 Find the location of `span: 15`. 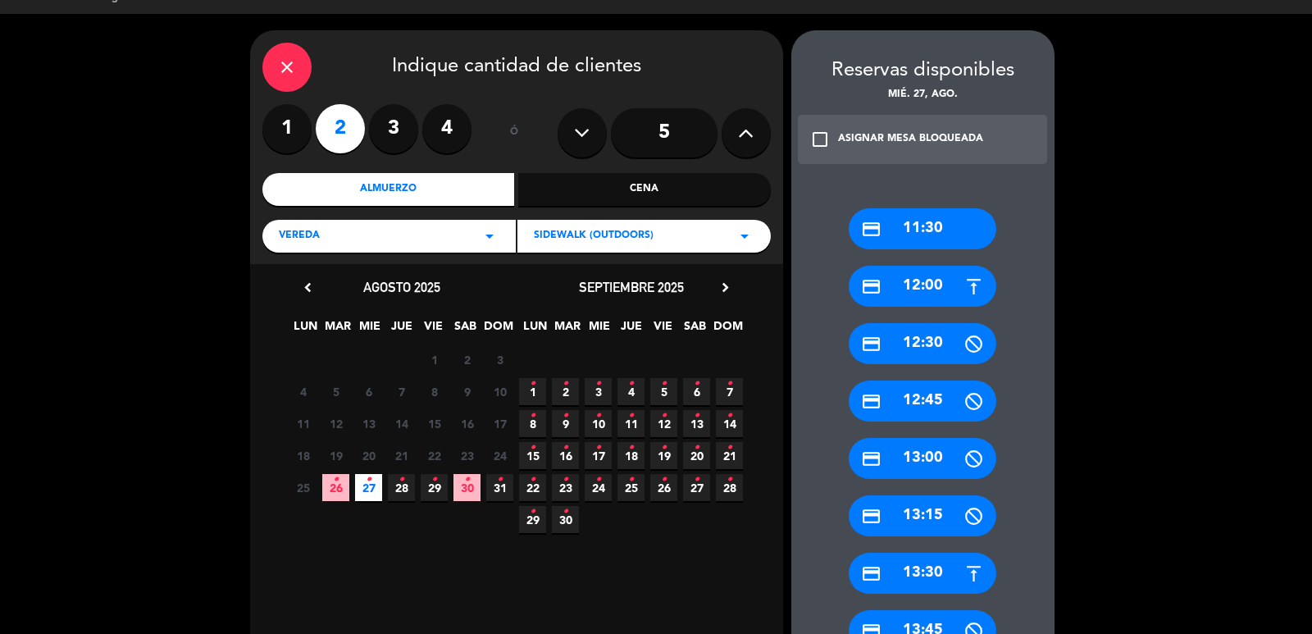

span: 15 is located at coordinates (532, 455).